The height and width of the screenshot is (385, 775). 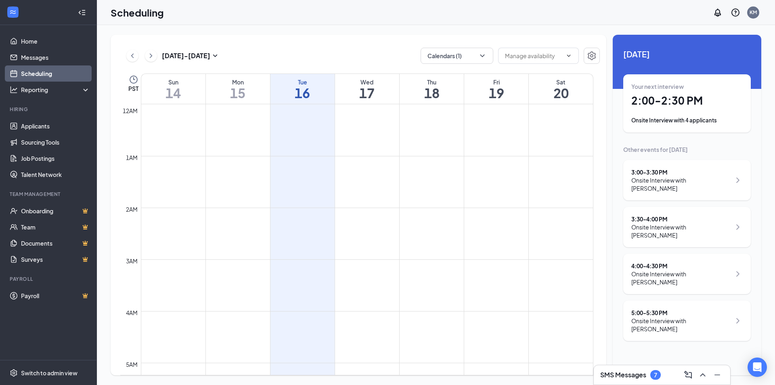 I want to click on h1: 18, so click(x=432, y=93).